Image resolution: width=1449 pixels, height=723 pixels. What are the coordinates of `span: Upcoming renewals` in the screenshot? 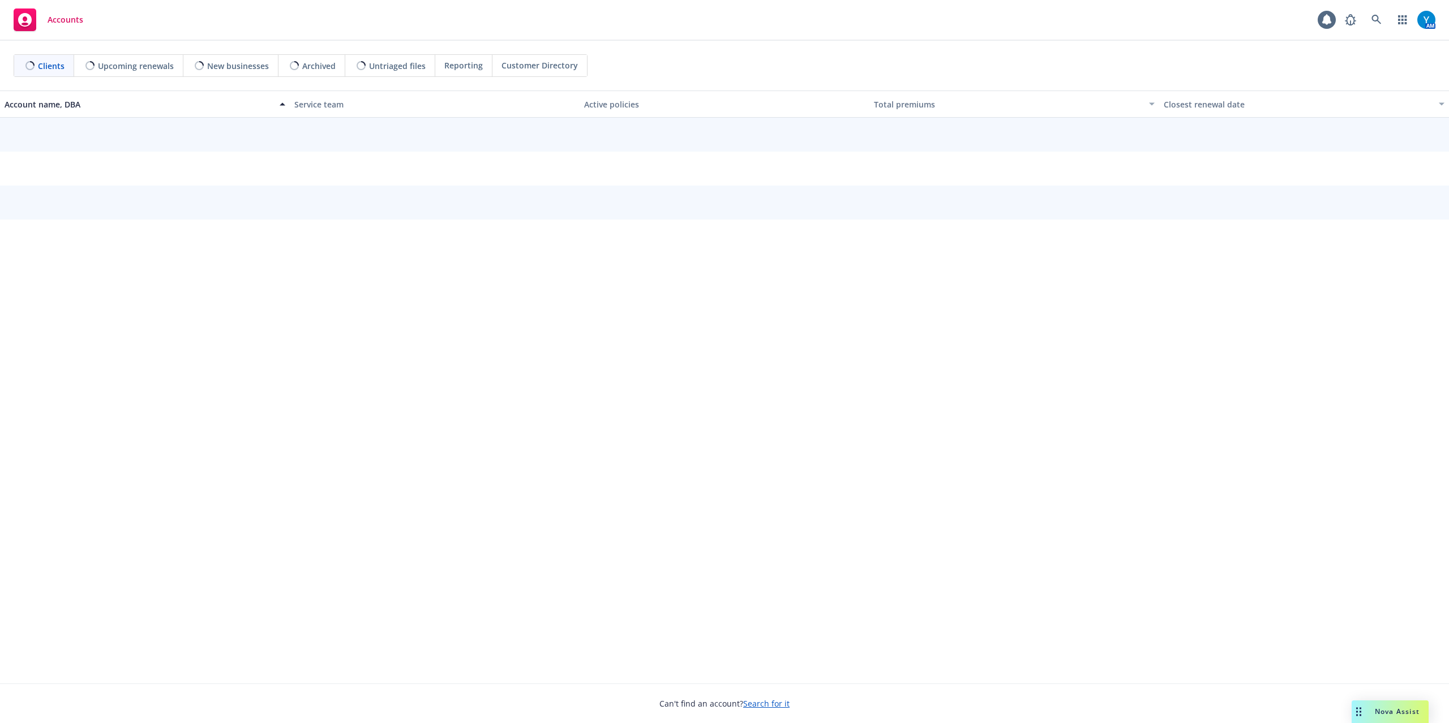 It's located at (136, 66).